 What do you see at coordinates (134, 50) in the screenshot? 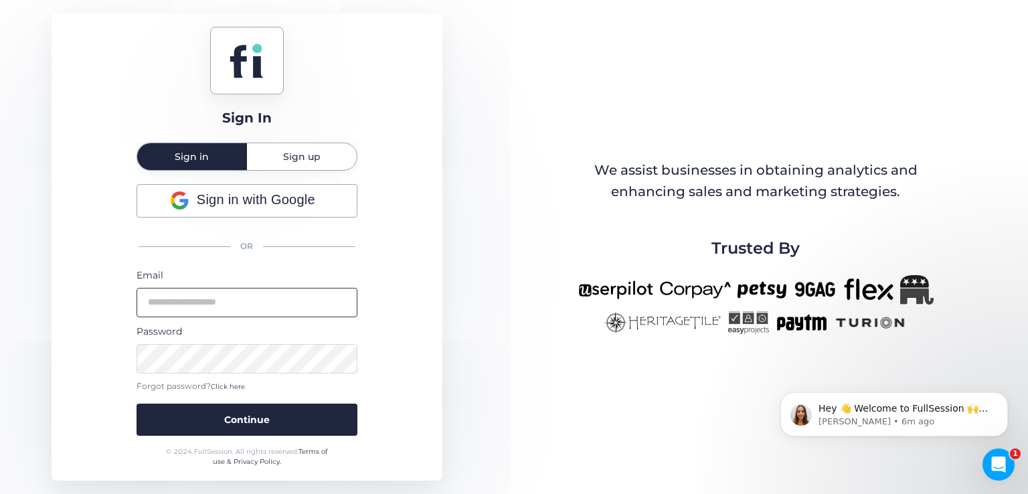
I see `div: message notification from Dana, 6m ago. Hey 👋 Welcome to FullSession 🙌 Take a look around! If you...` at bounding box center [134, 50].